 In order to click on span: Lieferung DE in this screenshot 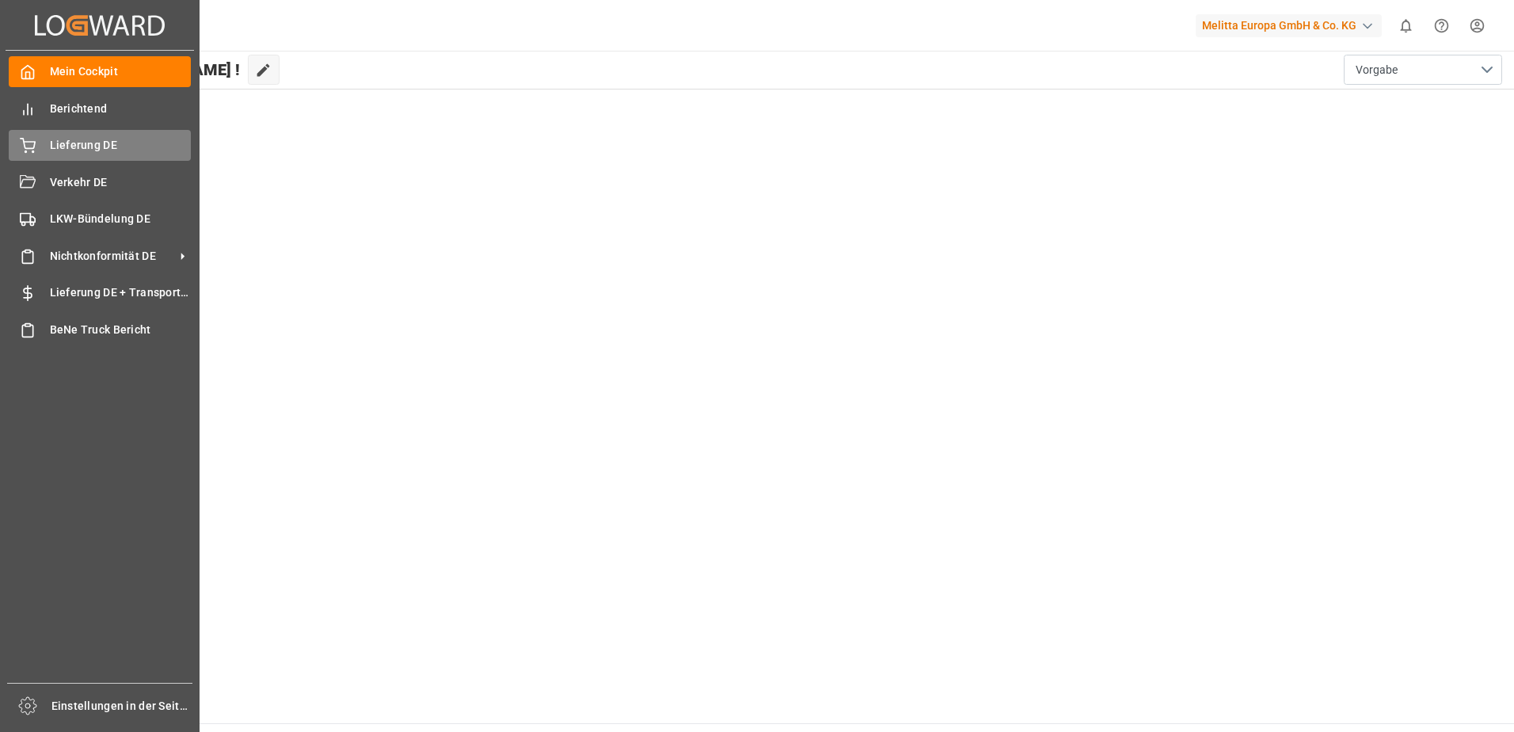, I will do `click(120, 145)`.